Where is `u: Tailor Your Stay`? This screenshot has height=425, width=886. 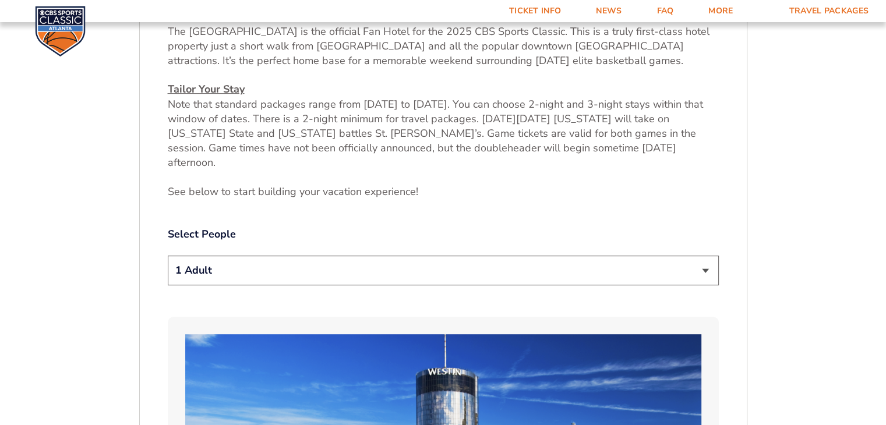
u: Tailor Your Stay is located at coordinates (206, 89).